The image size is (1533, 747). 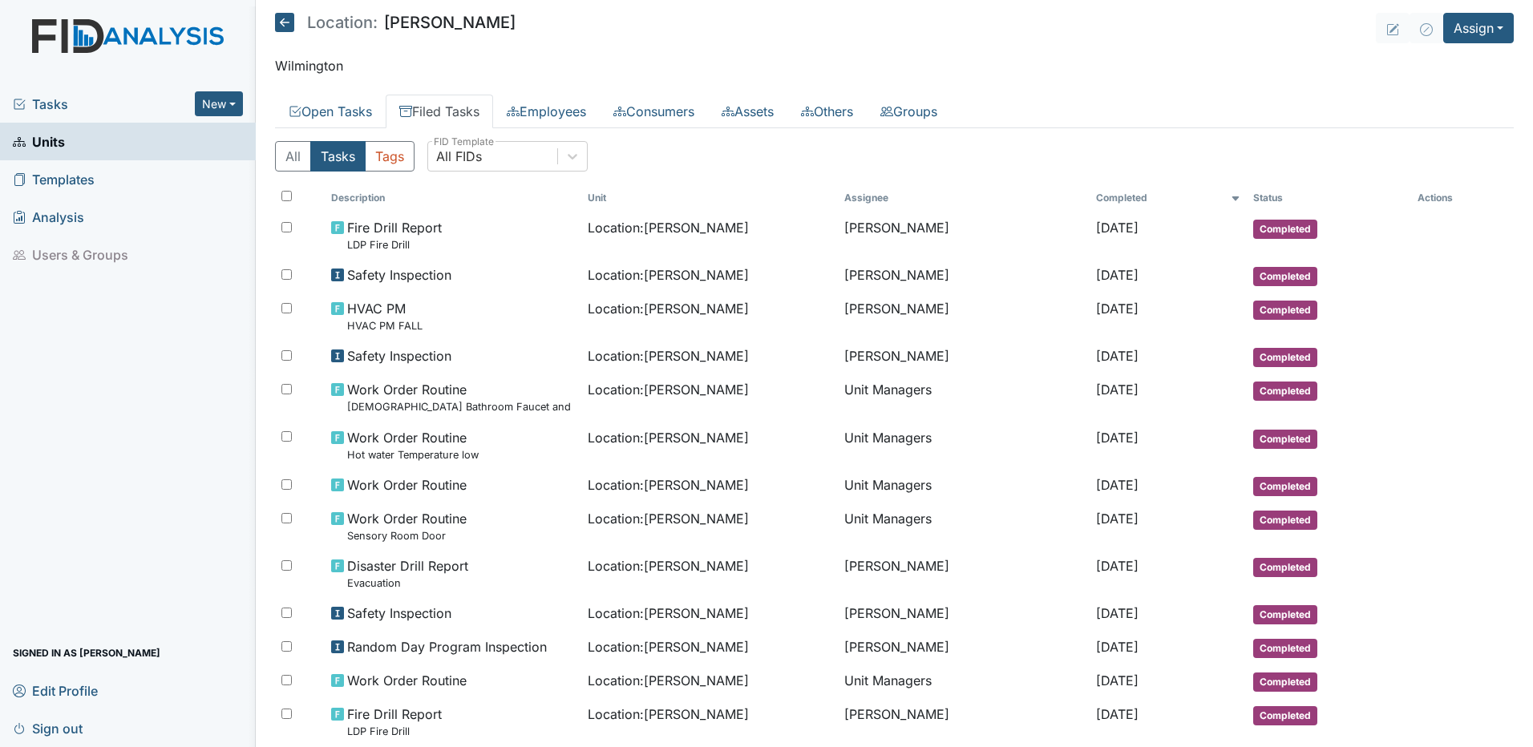 I want to click on span: HVAC PM HVAC PM FALL, so click(x=385, y=316).